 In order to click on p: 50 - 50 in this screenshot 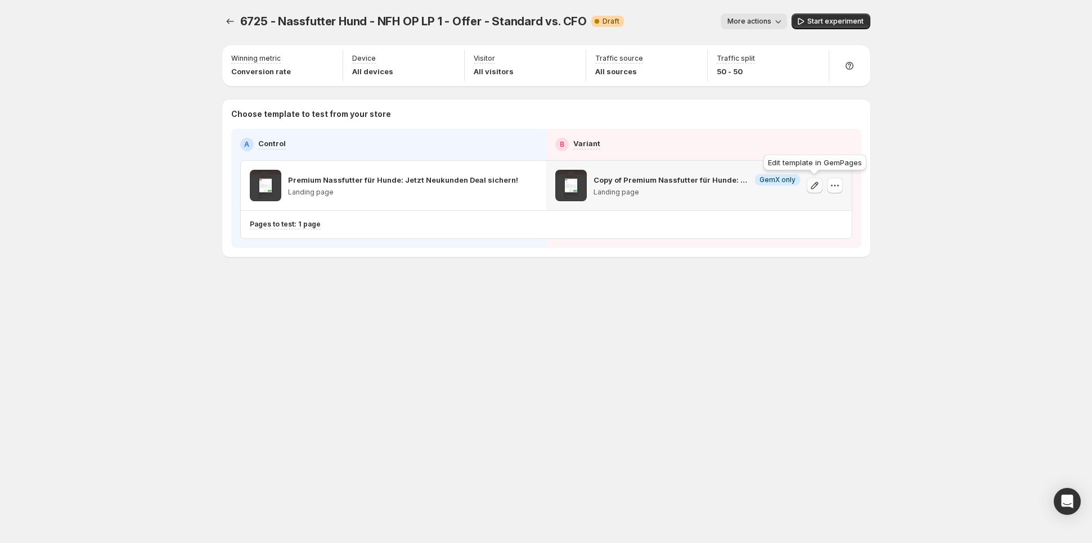, I will do `click(736, 71)`.